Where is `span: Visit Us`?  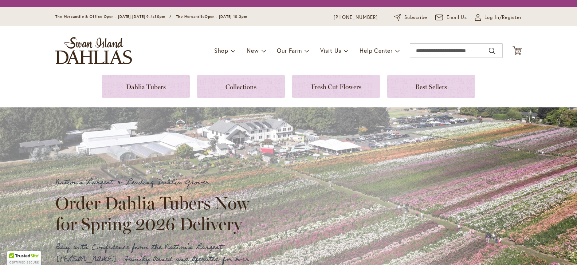 span: Visit Us is located at coordinates (331, 50).